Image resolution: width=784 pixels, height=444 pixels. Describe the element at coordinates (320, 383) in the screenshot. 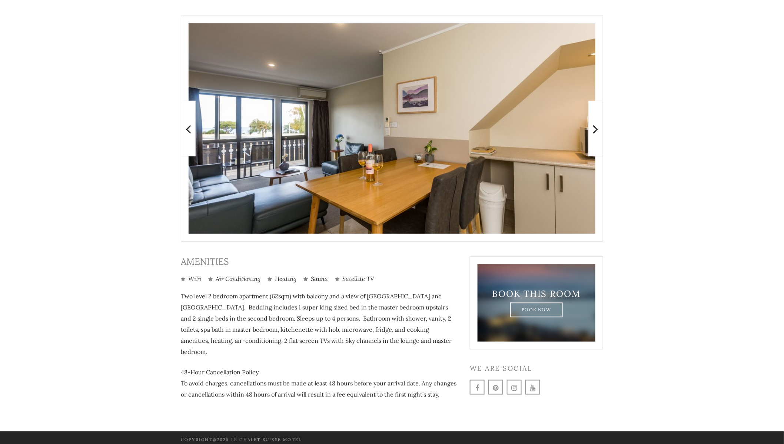

I see `p: 48-Hour Cancellation Policy To avoid charges, cancellations must be made at least 48 hours before...` at that location.